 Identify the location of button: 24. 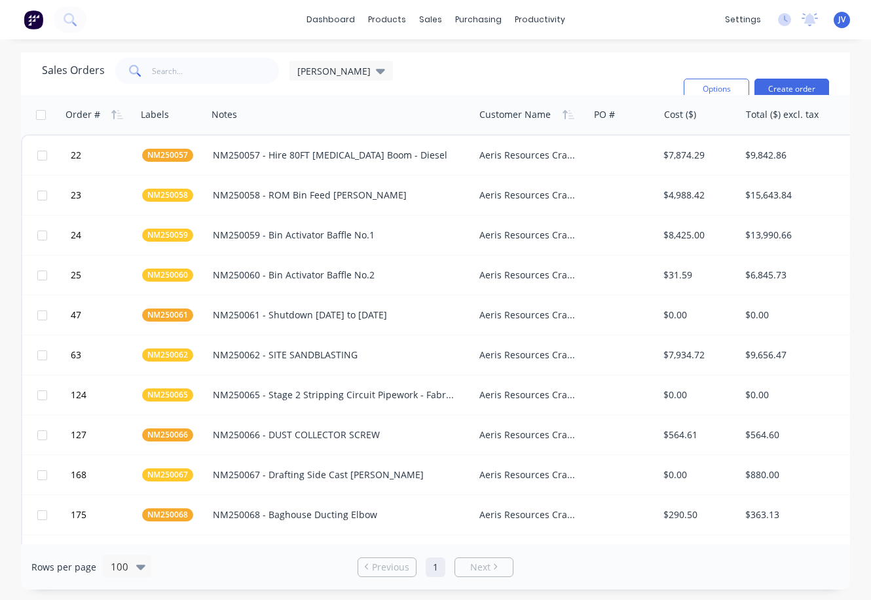
(104, 235).